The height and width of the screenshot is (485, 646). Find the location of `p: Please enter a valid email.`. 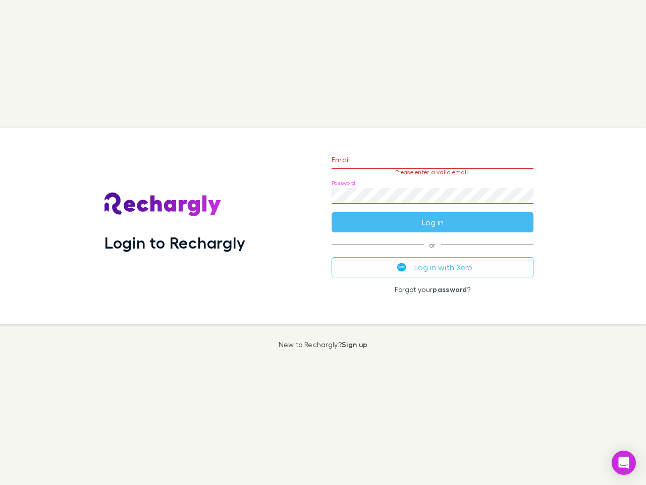

p: Please enter a valid email. is located at coordinates (433, 172).